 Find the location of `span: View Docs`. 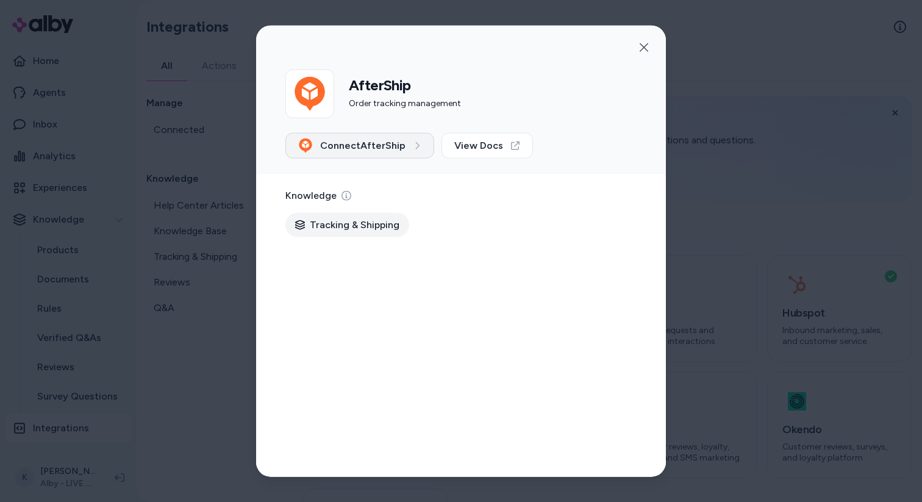

span: View Docs is located at coordinates (478, 145).